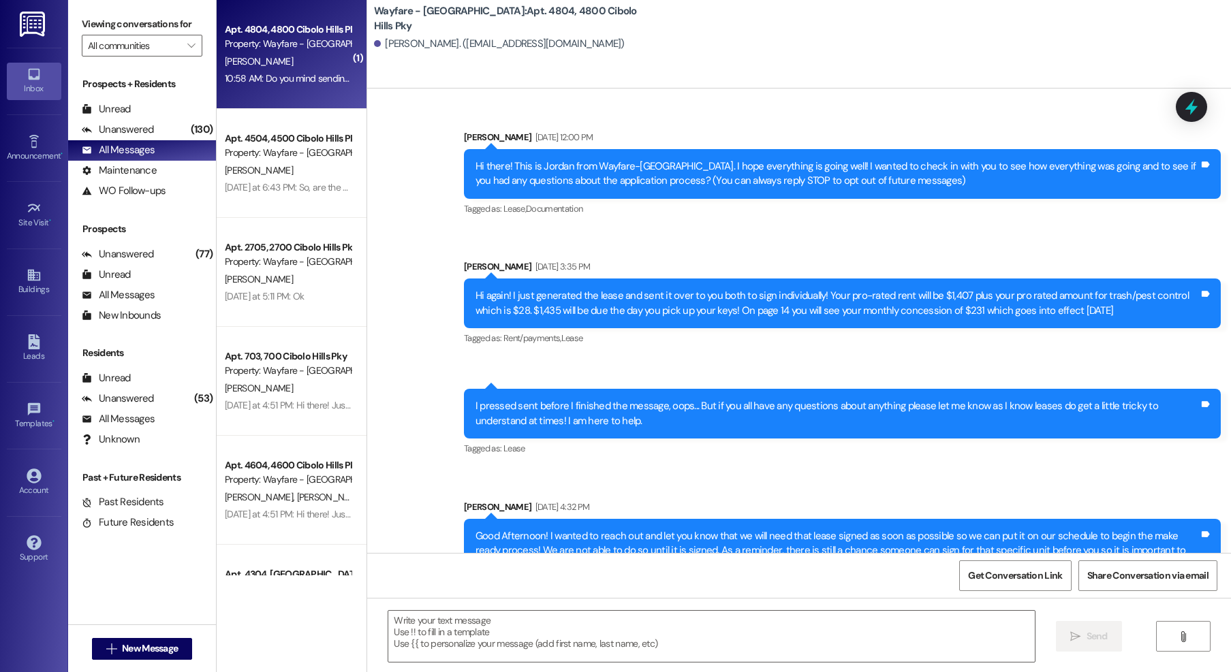  I want to click on div: Residents, so click(142, 353).